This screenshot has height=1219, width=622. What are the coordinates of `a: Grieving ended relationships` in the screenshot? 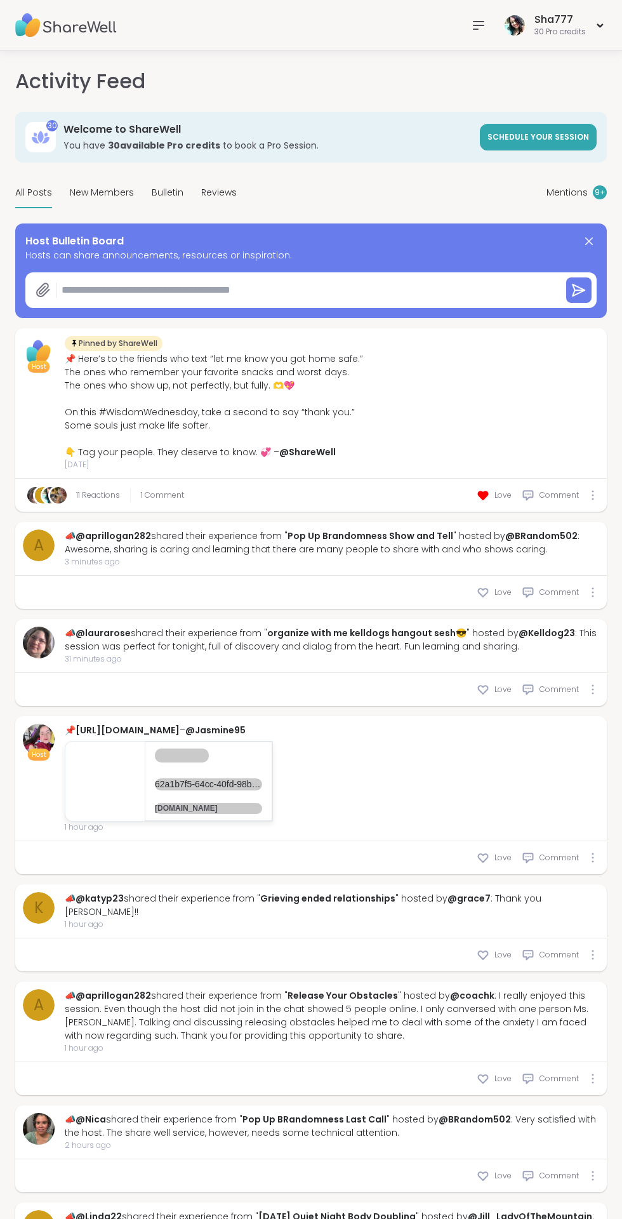 It's located at (327, 898).